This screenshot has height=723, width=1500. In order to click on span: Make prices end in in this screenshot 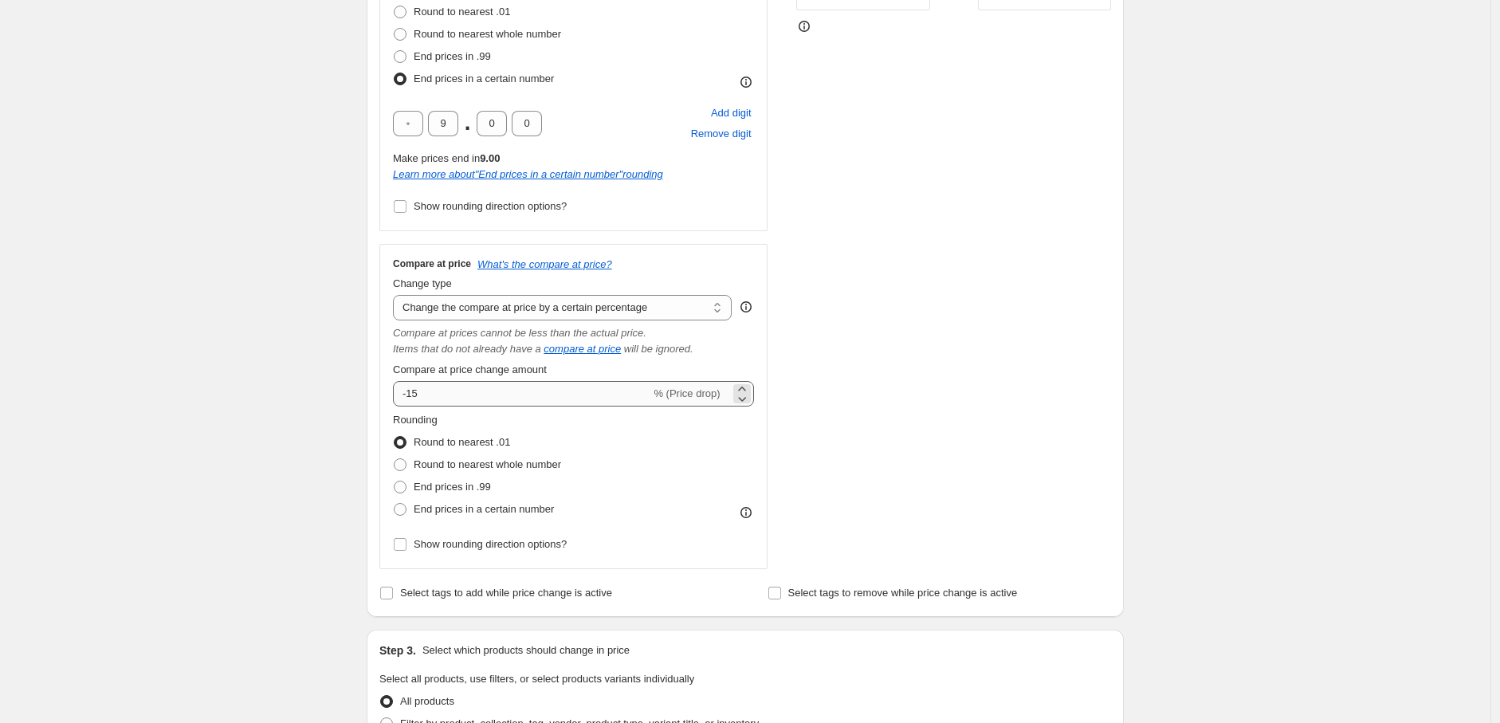, I will do `click(446, 158)`.